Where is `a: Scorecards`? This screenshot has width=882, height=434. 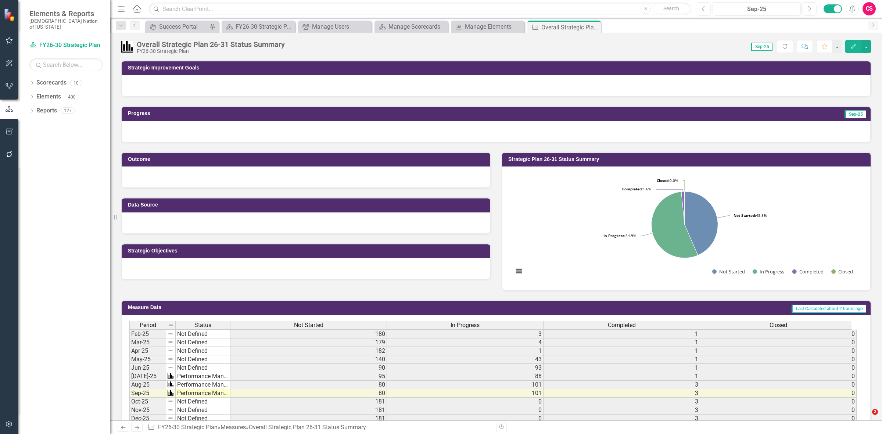
a: Scorecards is located at coordinates (51, 83).